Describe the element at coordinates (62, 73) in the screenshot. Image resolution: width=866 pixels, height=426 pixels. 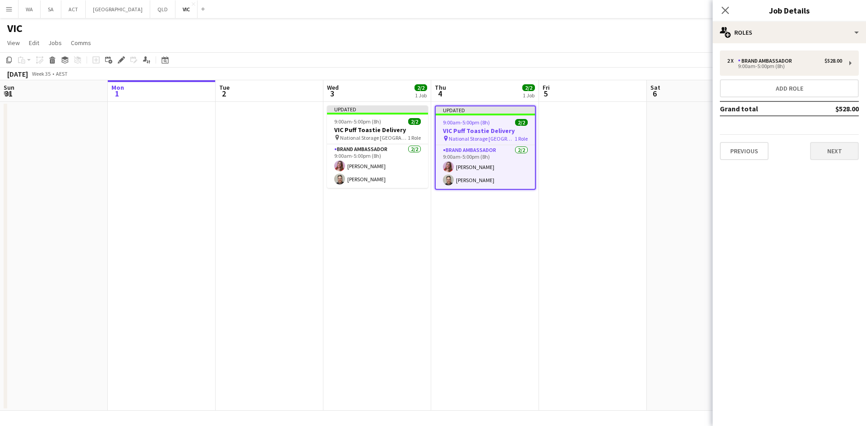
I see `div: AEST` at that location.